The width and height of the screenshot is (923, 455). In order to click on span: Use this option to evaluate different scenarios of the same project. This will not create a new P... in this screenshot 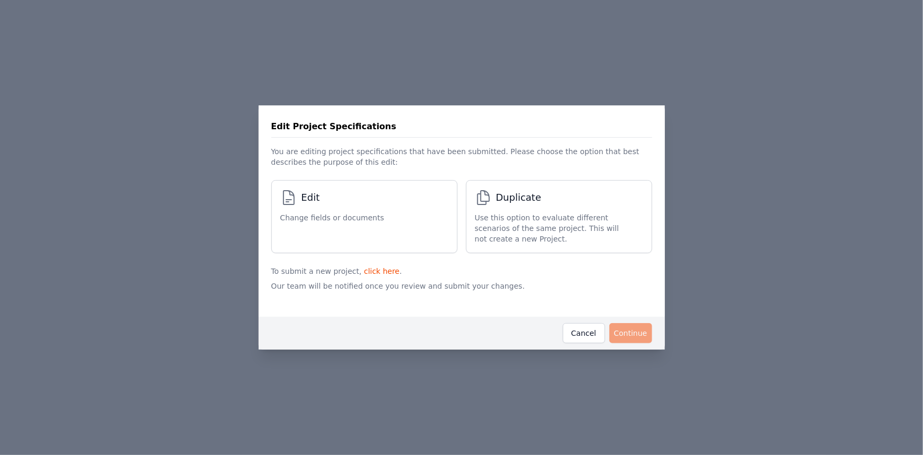, I will do `click(554, 228)`.